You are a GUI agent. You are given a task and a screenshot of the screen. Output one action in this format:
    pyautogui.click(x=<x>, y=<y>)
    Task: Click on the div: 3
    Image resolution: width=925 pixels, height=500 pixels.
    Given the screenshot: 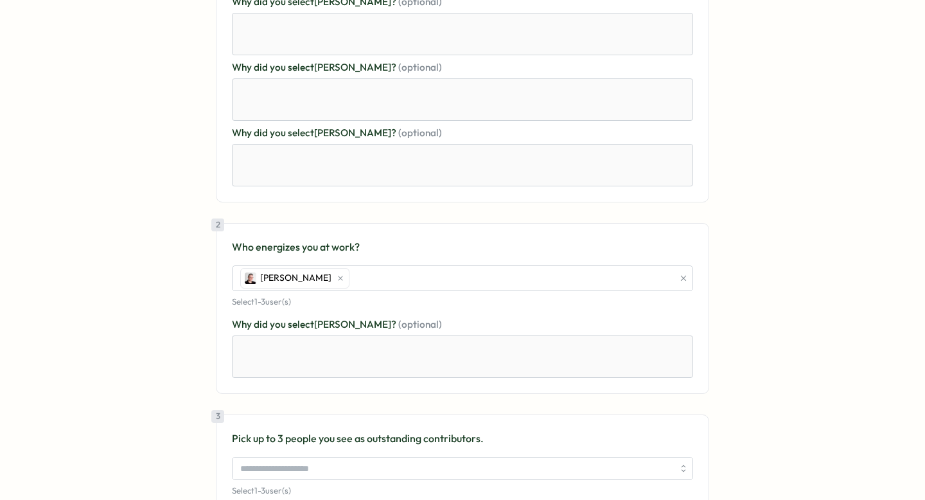 What is the action you would take?
    pyautogui.click(x=218, y=416)
    